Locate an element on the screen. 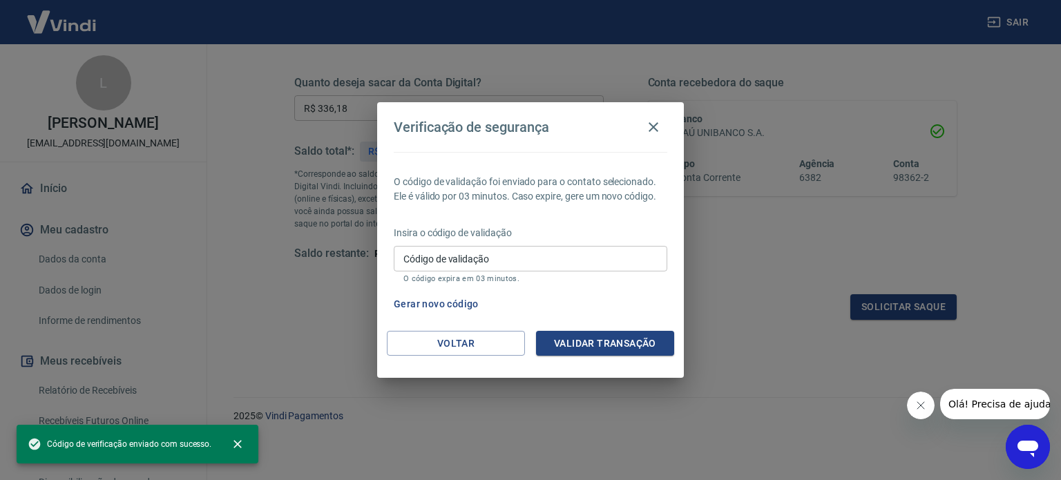  span: Código de verificação enviado com sucesso. is located at coordinates (119, 444).